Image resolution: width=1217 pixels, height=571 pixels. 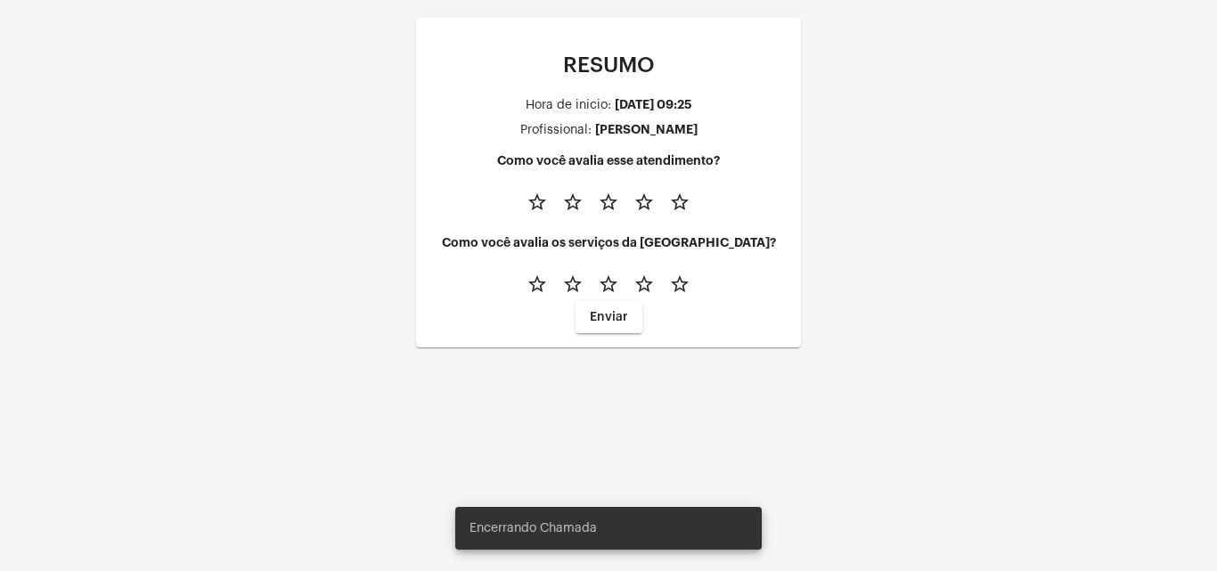 I want to click on p: RESUMO, so click(x=608, y=65).